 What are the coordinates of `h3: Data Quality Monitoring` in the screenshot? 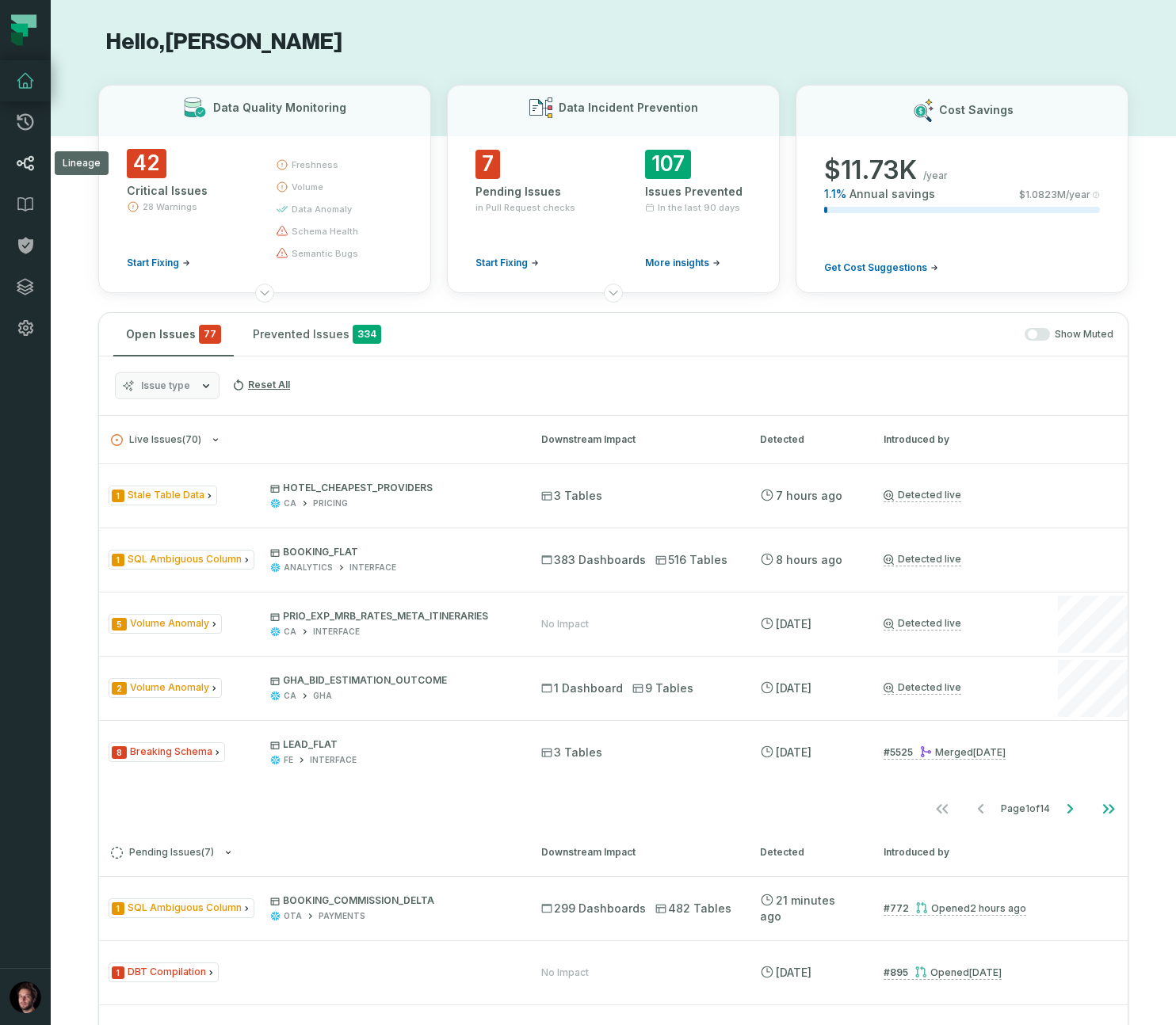 It's located at (280, 108).